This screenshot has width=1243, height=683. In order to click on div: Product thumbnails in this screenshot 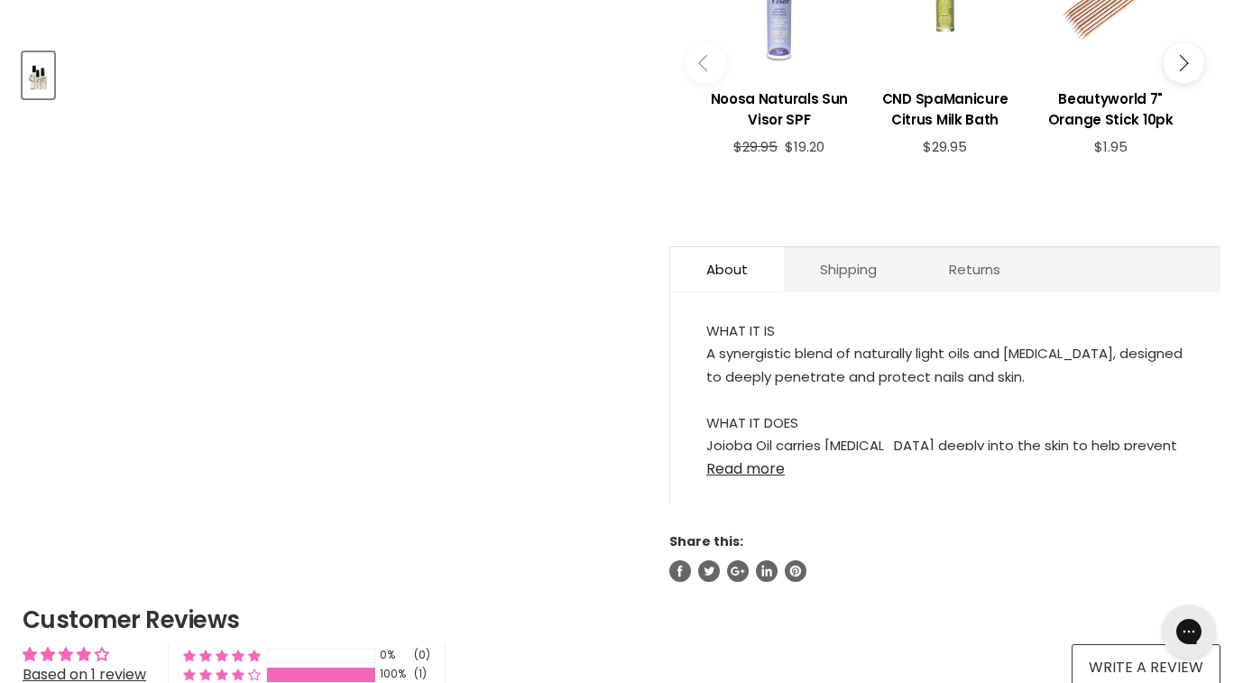, I will do `click(331, 72)`.